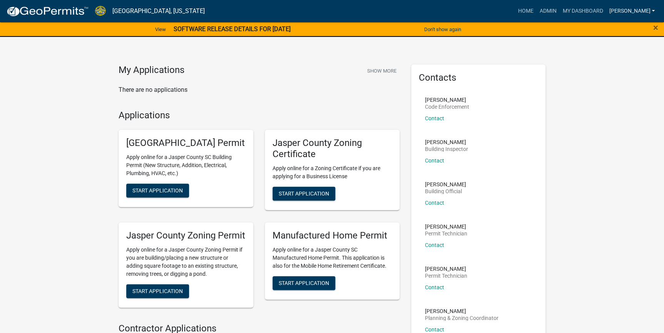 This screenshot has width=664, height=333. I want to click on button: Don't show again, so click(442, 29).